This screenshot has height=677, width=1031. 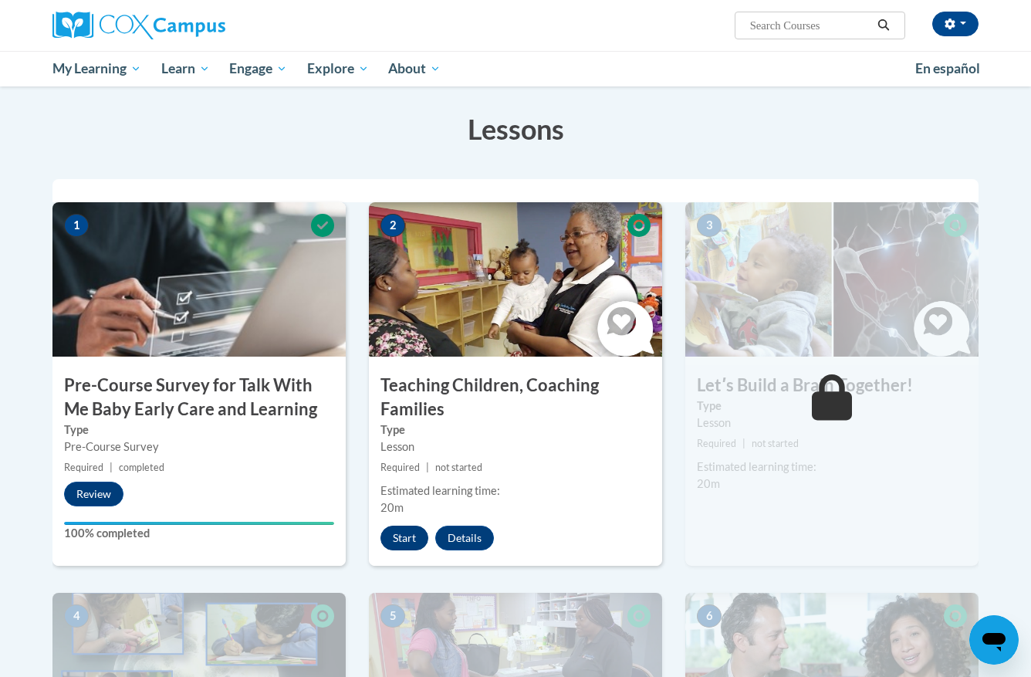 What do you see at coordinates (199, 447) in the screenshot?
I see `div: Pre-Course Survey` at bounding box center [199, 447].